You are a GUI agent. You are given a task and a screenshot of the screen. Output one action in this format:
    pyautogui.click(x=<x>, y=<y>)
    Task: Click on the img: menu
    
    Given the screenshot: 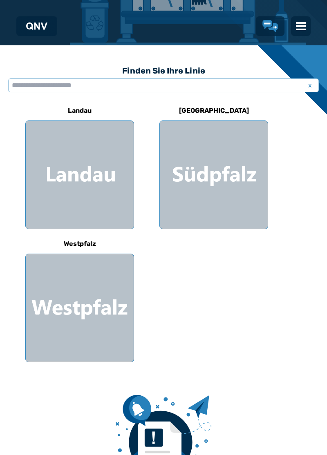 What is the action you would take?
    pyautogui.click(x=301, y=26)
    